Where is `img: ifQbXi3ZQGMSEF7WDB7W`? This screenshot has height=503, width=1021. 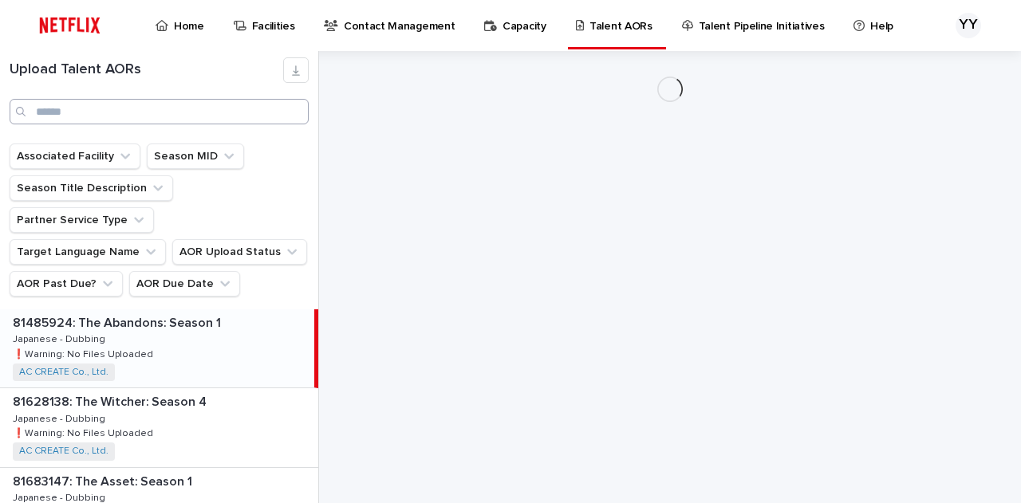
img: ifQbXi3ZQGMSEF7WDB7W is located at coordinates (69, 26).